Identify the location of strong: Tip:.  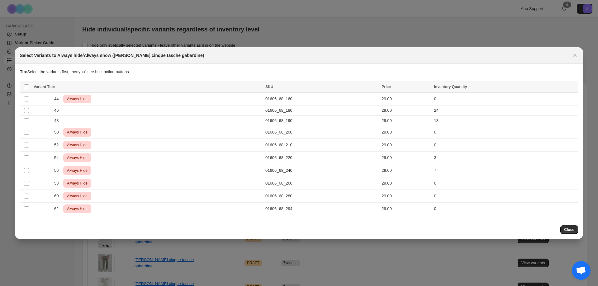
(24, 72).